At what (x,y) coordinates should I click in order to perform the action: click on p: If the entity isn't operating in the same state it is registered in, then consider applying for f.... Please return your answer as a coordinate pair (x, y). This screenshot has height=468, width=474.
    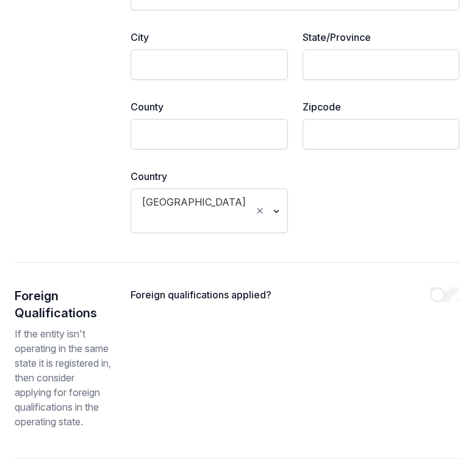
    Looking at the image, I should click on (63, 377).